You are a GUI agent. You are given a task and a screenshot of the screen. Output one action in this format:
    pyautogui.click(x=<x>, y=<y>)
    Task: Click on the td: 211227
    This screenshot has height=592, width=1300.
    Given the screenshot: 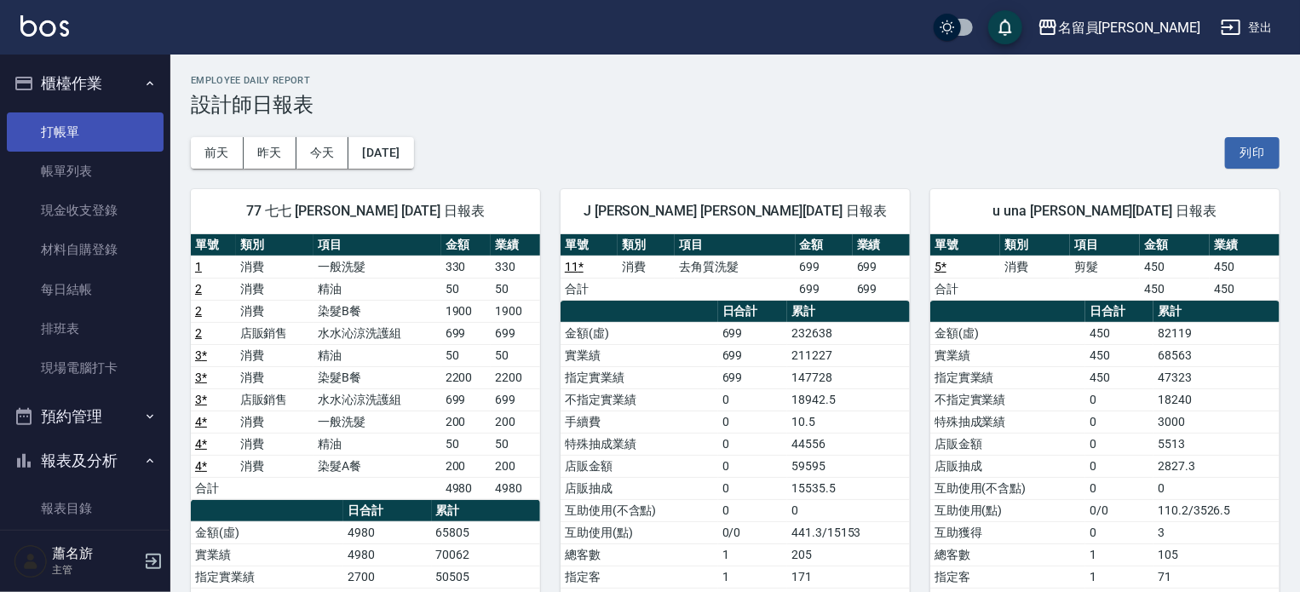 What is the action you would take?
    pyautogui.click(x=848, y=355)
    